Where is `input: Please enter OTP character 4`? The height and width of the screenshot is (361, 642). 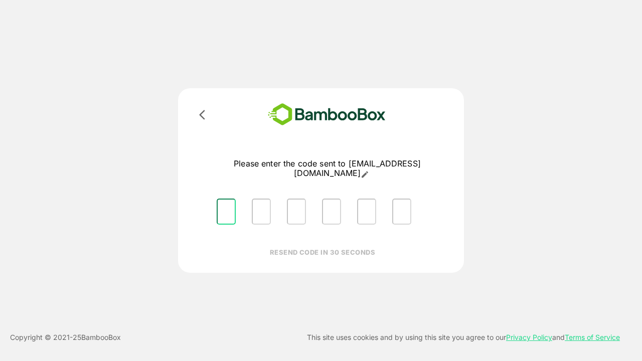 input: Please enter OTP character 4 is located at coordinates (332, 212).